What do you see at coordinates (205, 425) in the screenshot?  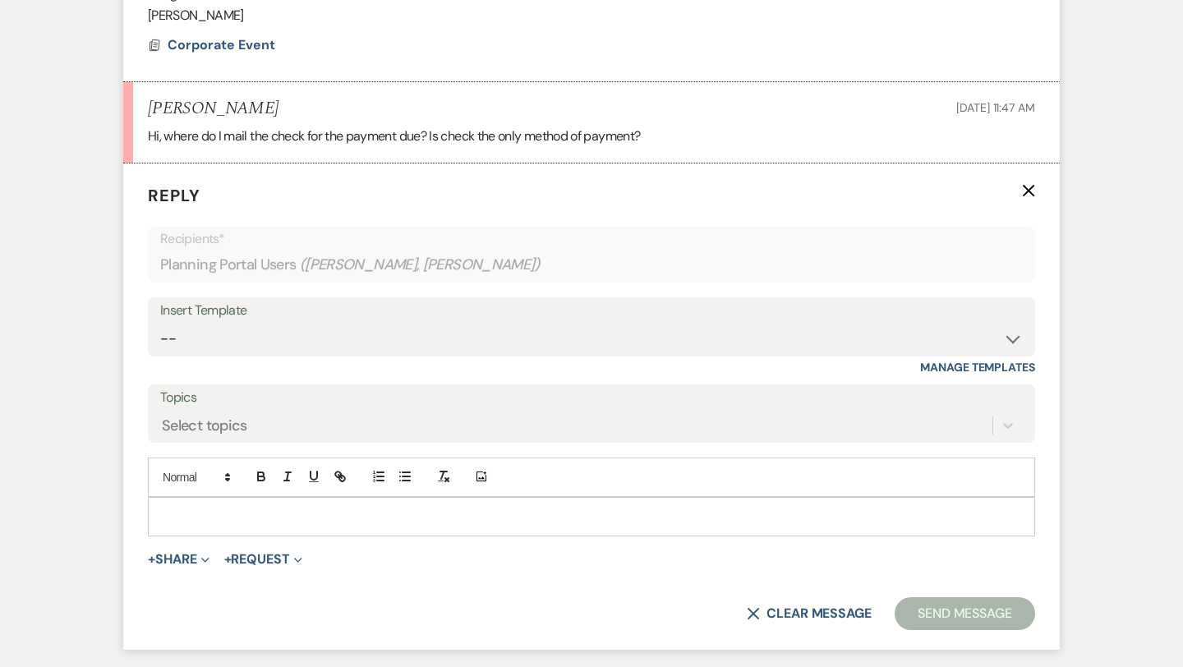 I see `div: Select topics` at bounding box center [205, 425].